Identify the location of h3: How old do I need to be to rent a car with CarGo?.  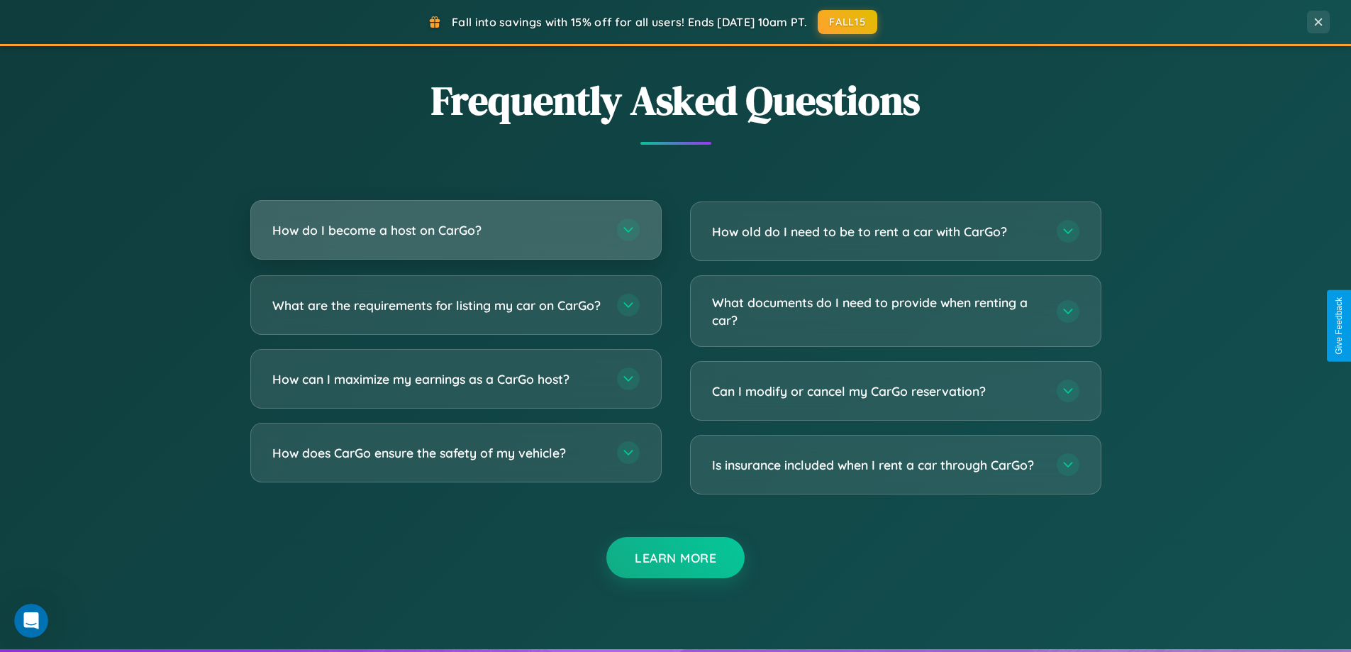
(877, 231).